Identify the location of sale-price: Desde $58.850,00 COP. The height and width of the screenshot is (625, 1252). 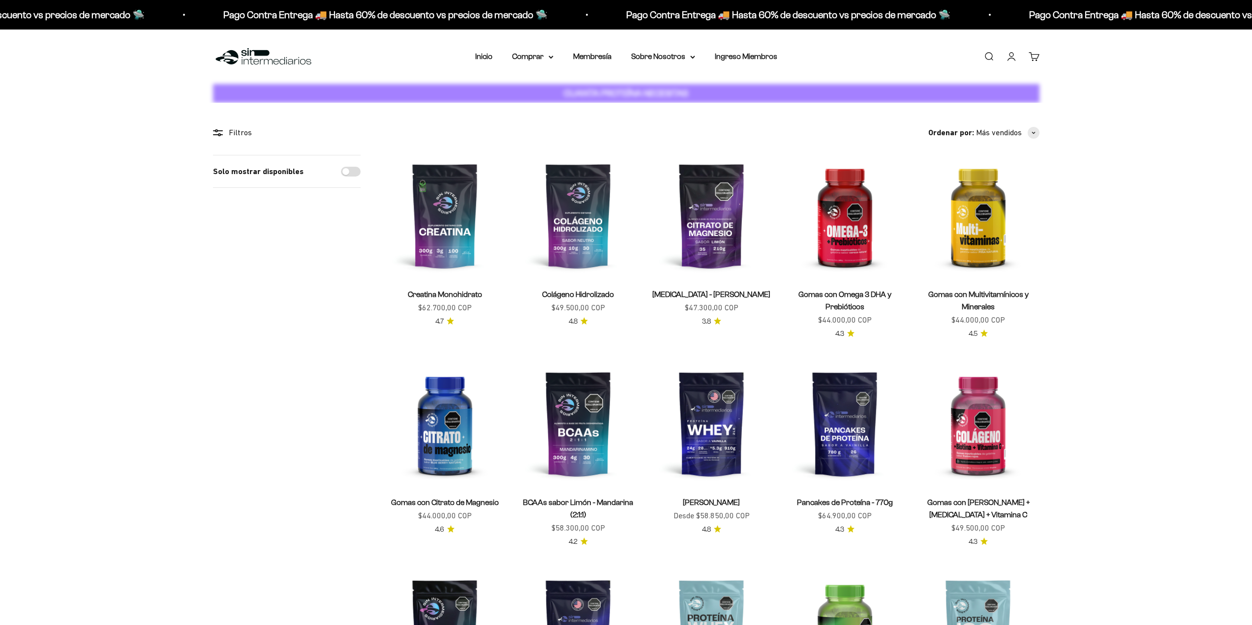
(711, 516).